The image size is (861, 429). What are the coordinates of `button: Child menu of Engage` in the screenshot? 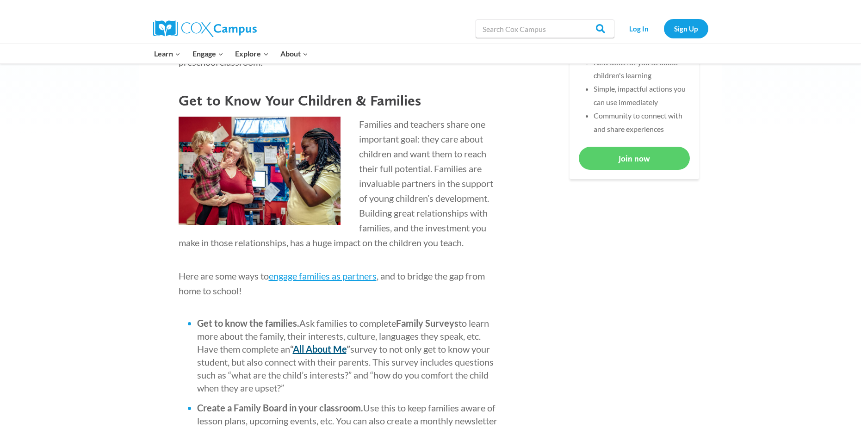 It's located at (208, 54).